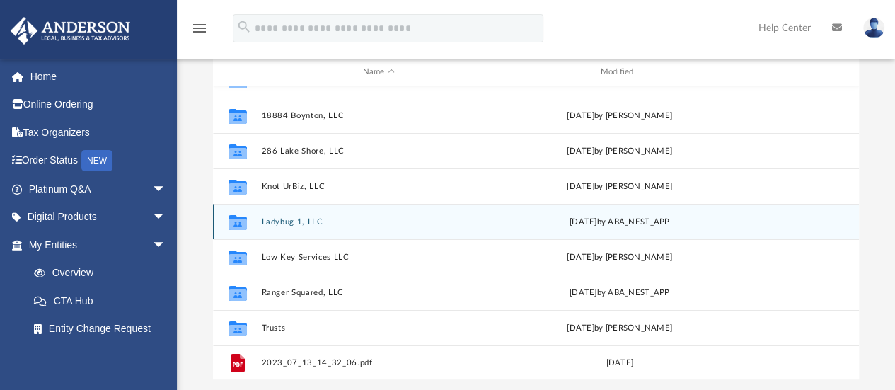  Describe the element at coordinates (536, 233) in the screenshot. I see `div: grid` at that location.